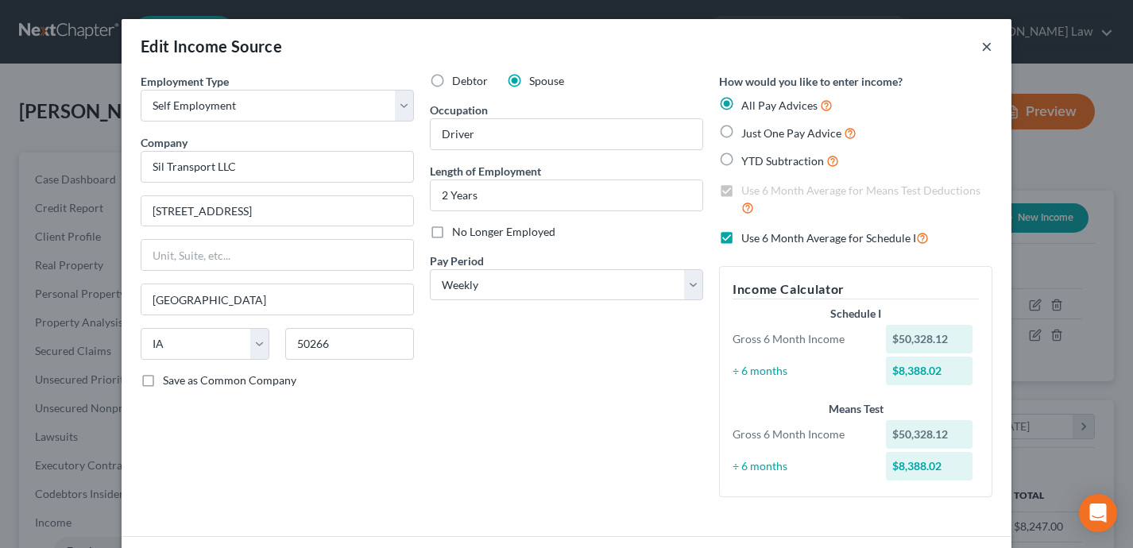  I want to click on span: YTD Subtraction, so click(782, 160).